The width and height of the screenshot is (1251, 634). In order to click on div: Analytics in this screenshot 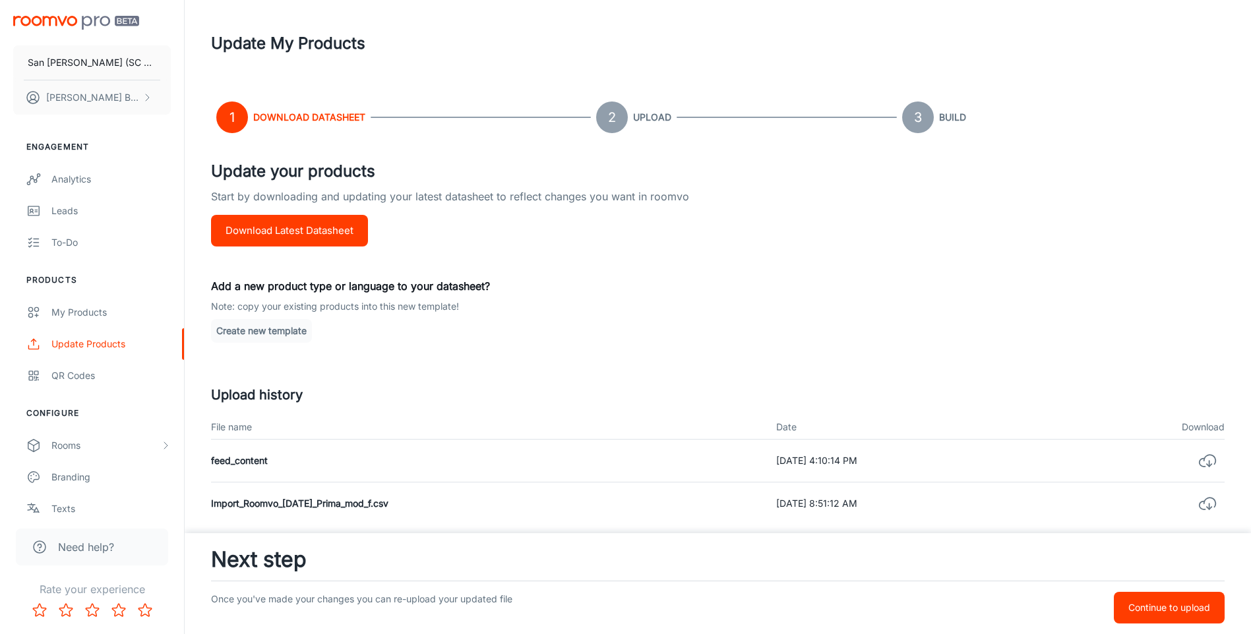, I will do `click(111, 179)`.